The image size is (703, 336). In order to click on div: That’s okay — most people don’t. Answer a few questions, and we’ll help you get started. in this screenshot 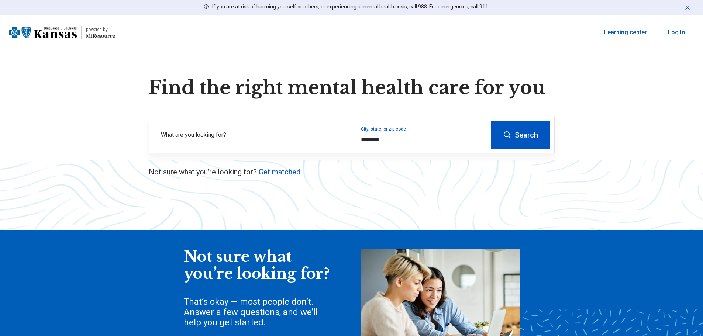, I will do `click(258, 312)`.